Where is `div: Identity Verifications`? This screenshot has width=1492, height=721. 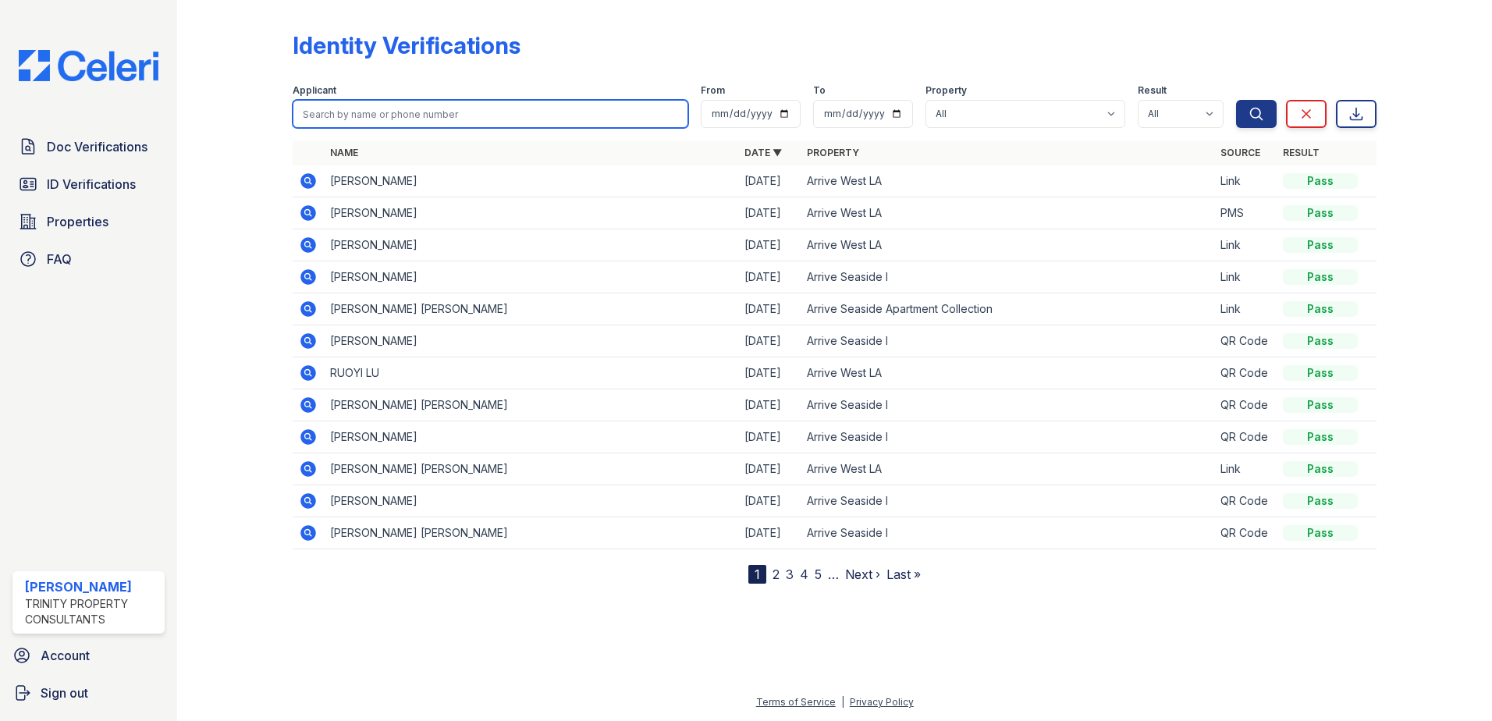 div: Identity Verifications is located at coordinates (407, 45).